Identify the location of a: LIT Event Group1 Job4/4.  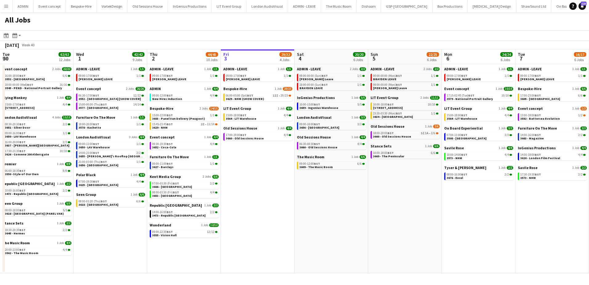
(258, 108).